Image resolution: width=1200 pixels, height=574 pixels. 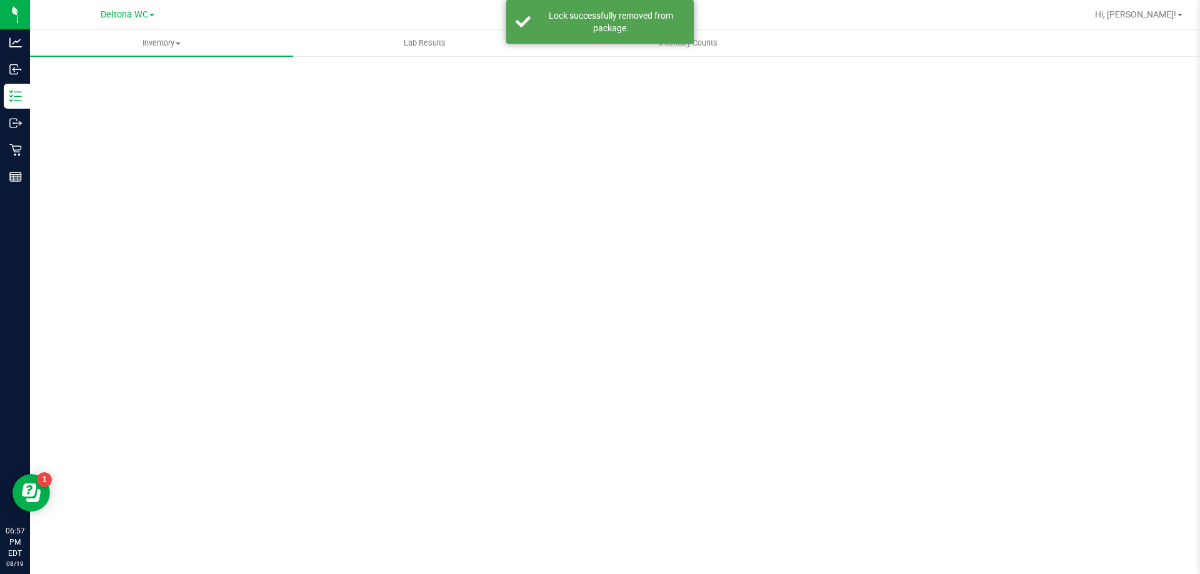 What do you see at coordinates (16, 96) in the screenshot?
I see `inline-svg: Inventory` at bounding box center [16, 96].